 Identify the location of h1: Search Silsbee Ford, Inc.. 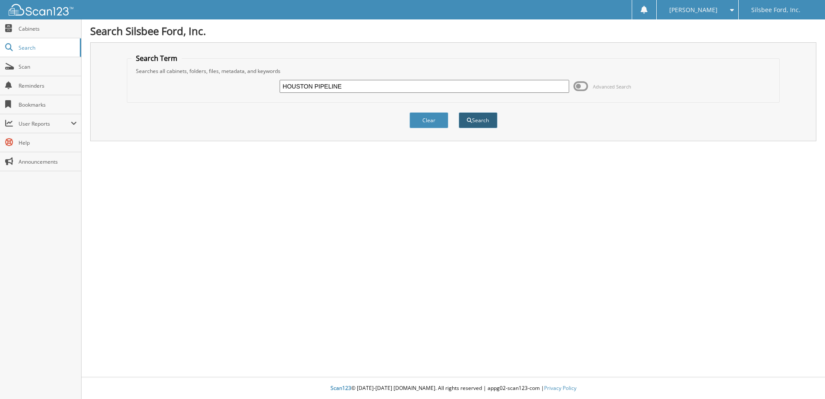
(453, 31).